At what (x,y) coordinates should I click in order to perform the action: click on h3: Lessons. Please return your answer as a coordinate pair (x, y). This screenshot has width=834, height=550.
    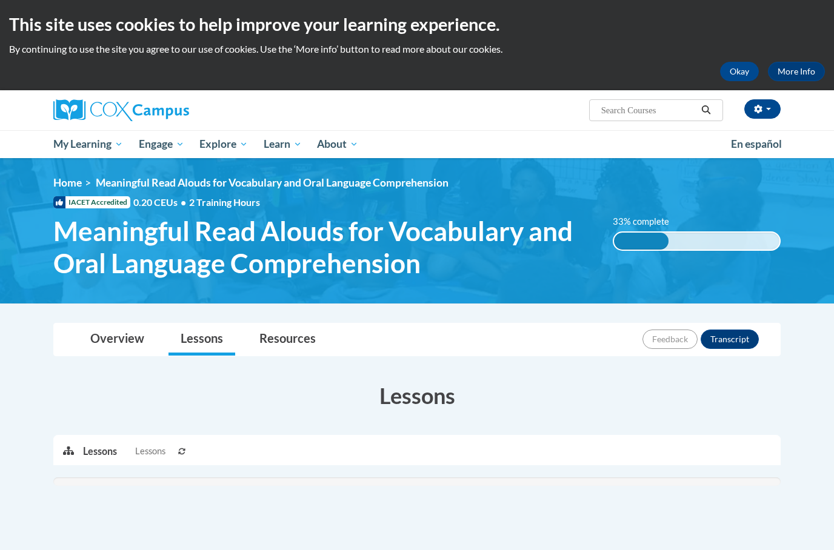
    Looking at the image, I should click on (417, 396).